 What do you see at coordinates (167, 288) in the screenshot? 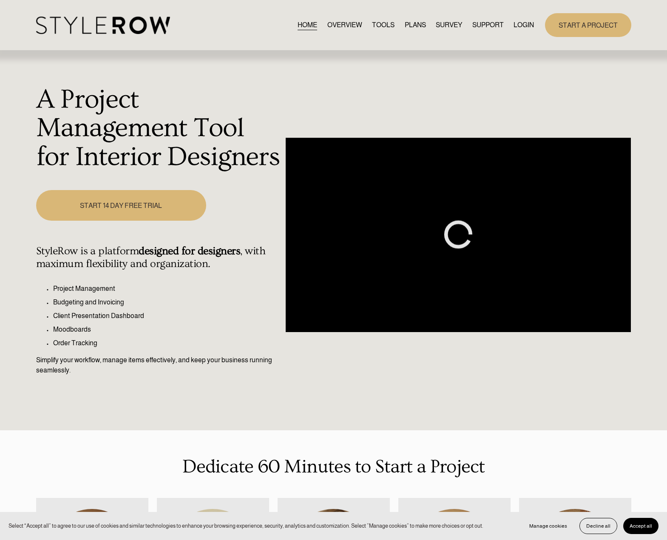
I see `p: Project Management` at bounding box center [167, 288].